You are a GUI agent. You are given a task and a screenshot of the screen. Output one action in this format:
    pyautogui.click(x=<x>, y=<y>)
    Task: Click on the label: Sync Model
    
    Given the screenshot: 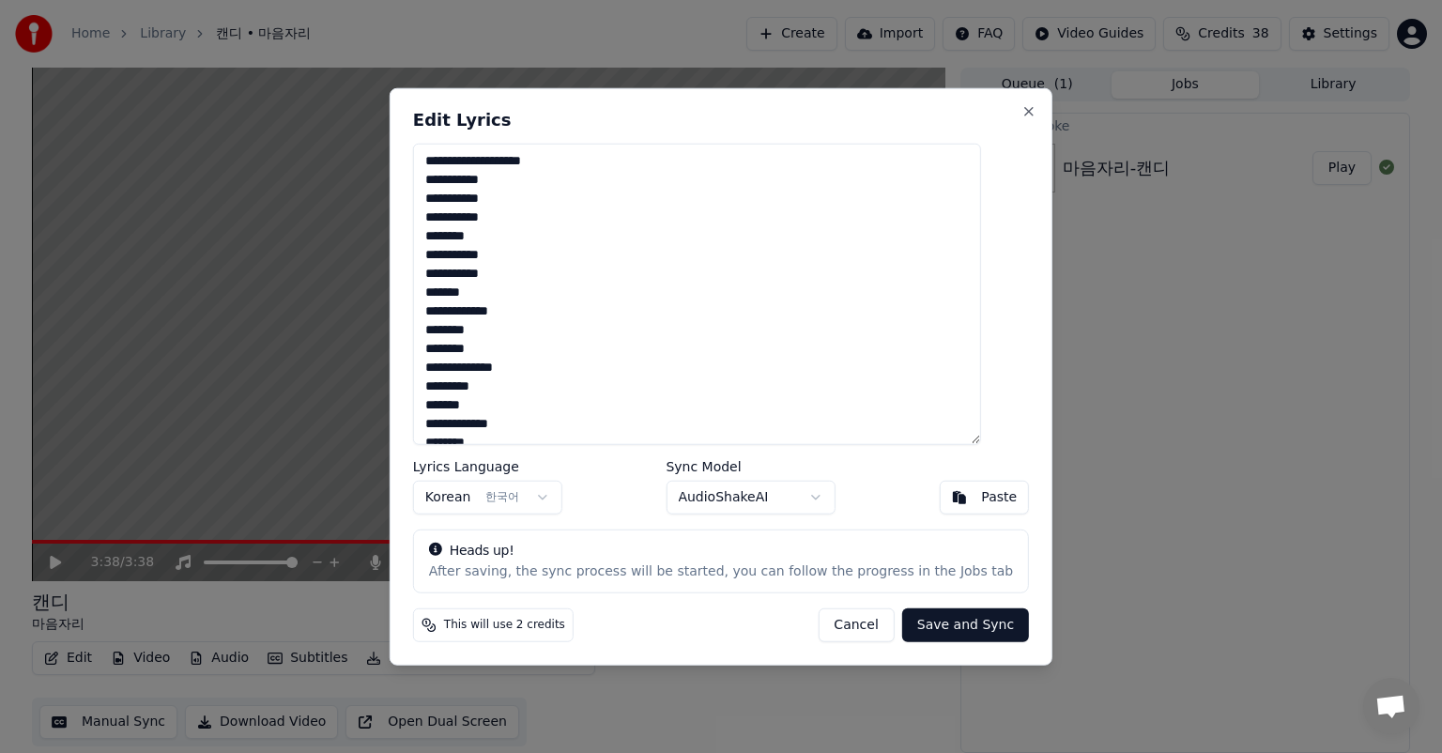 What is the action you would take?
    pyautogui.click(x=750, y=466)
    